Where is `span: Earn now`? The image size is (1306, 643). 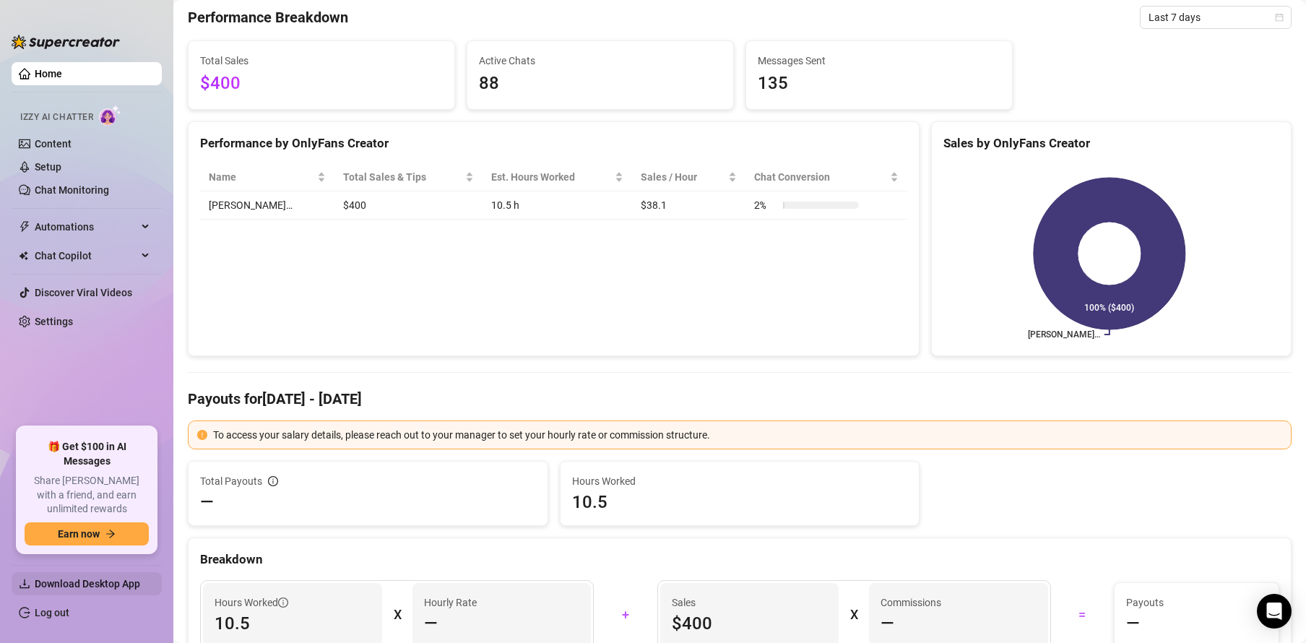
span: Earn now is located at coordinates (79, 534).